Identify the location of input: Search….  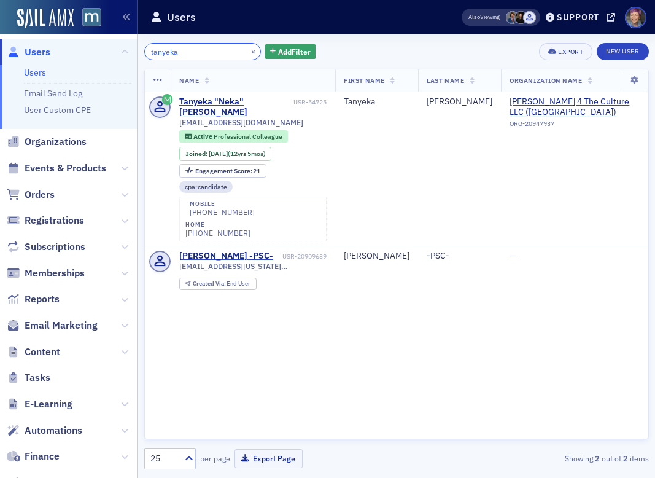
(203, 52).